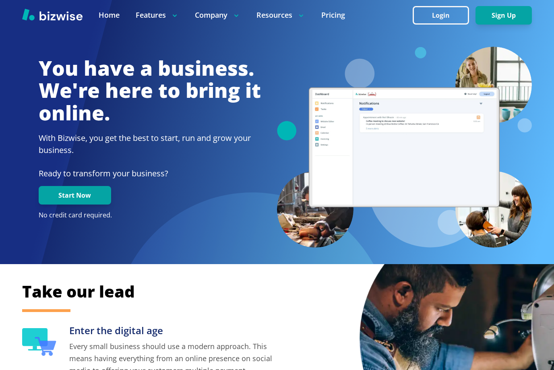 Image resolution: width=554 pixels, height=370 pixels. What do you see at coordinates (109, 15) in the screenshot?
I see `a: Home` at bounding box center [109, 15].